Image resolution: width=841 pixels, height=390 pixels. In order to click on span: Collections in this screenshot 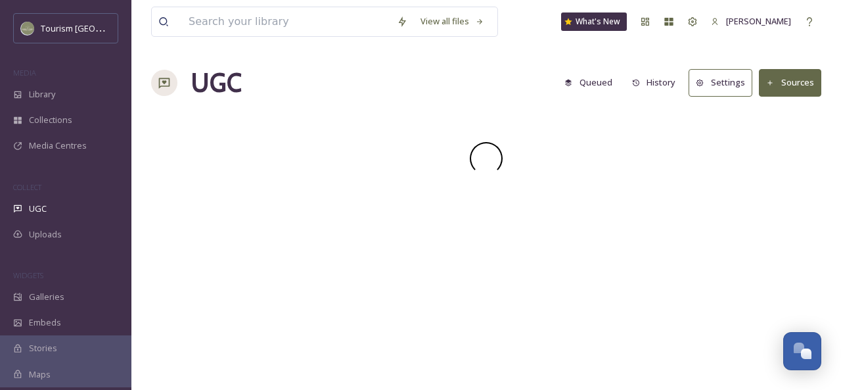, I will do `click(51, 120)`.